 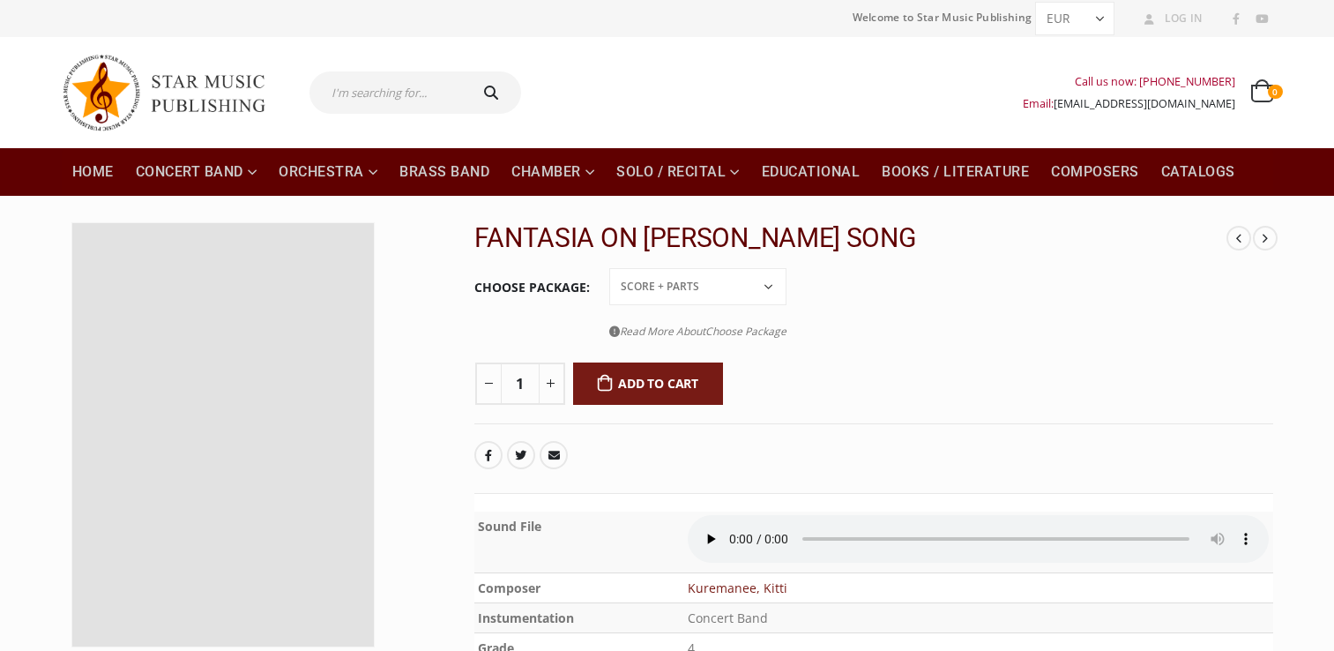 I want to click on span: Welcome to Star Music Publishing, so click(x=942, y=18).